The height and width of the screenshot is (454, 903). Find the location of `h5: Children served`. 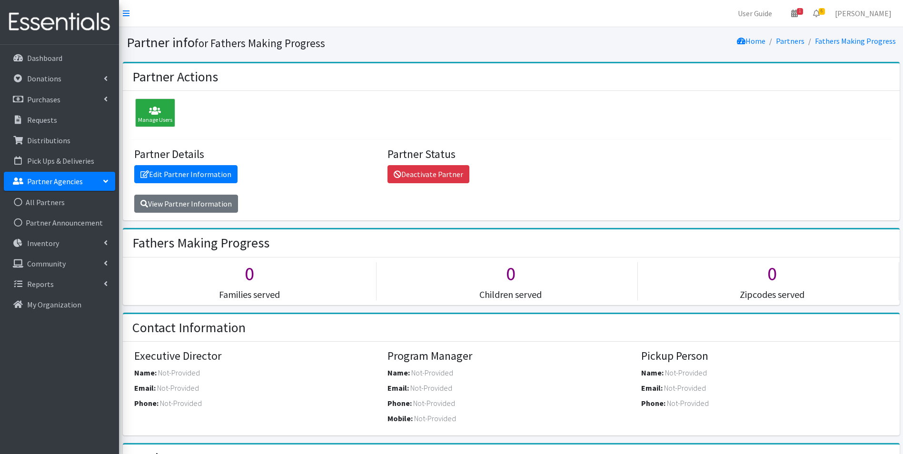

h5: Children served is located at coordinates (510, 295).